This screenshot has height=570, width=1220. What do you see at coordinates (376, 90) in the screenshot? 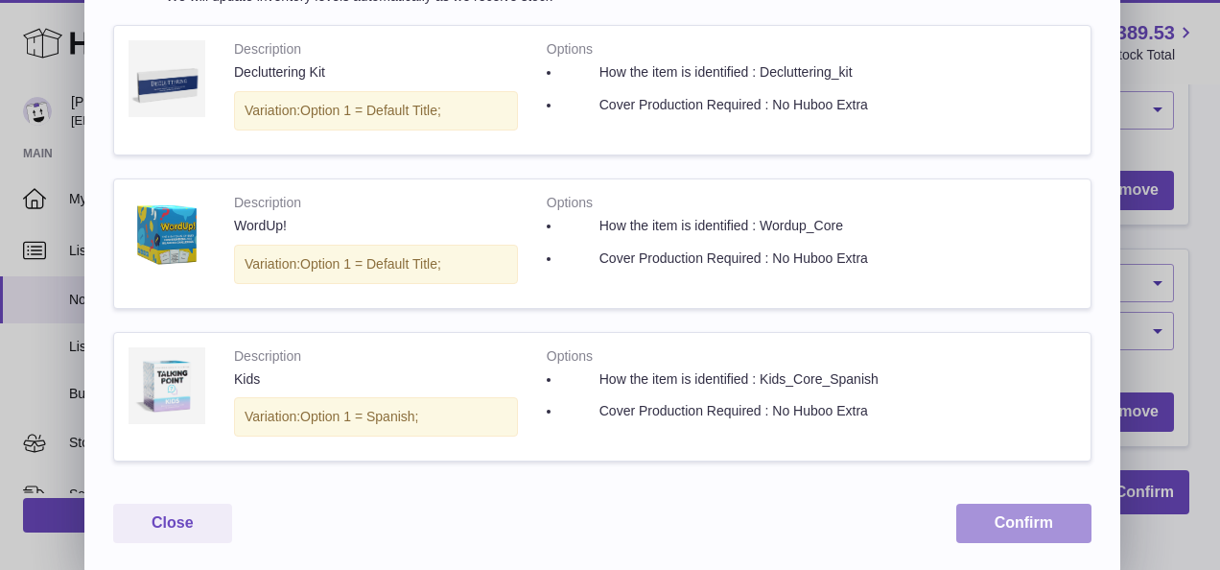
I see `td: Decluttering Kit` at bounding box center [376, 90].